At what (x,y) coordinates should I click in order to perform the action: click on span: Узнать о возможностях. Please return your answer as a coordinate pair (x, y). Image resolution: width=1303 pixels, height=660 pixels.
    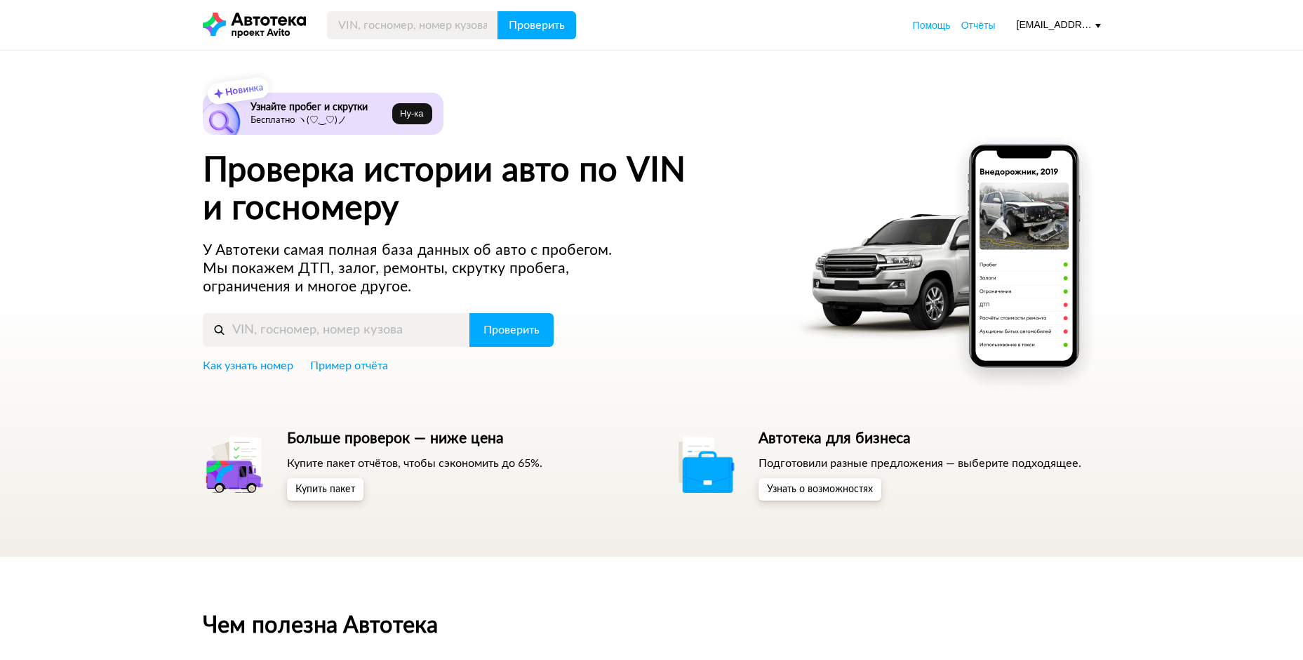
    Looking at the image, I should click on (820, 489).